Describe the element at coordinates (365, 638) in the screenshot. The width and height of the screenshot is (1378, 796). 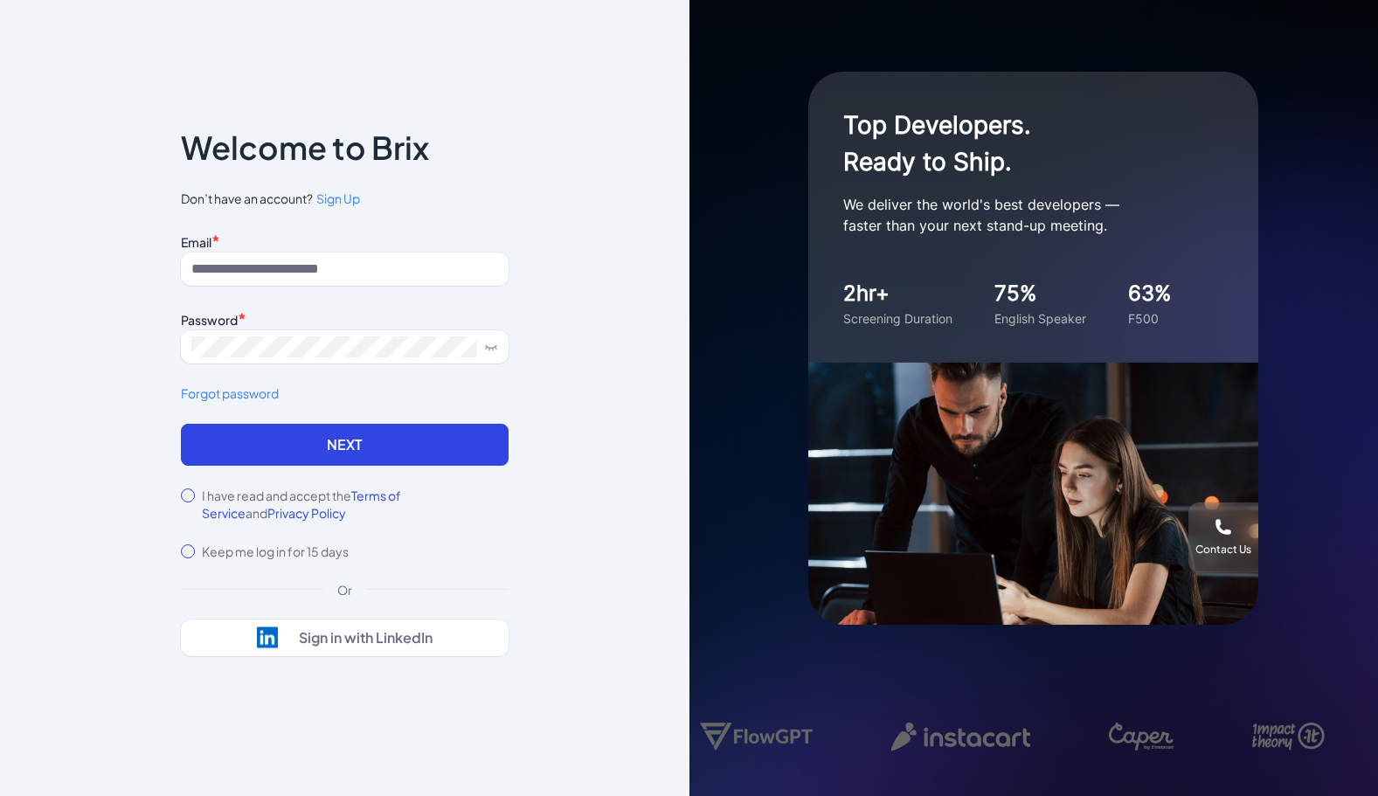
I see `div: Sign in with LinkedIn` at that location.